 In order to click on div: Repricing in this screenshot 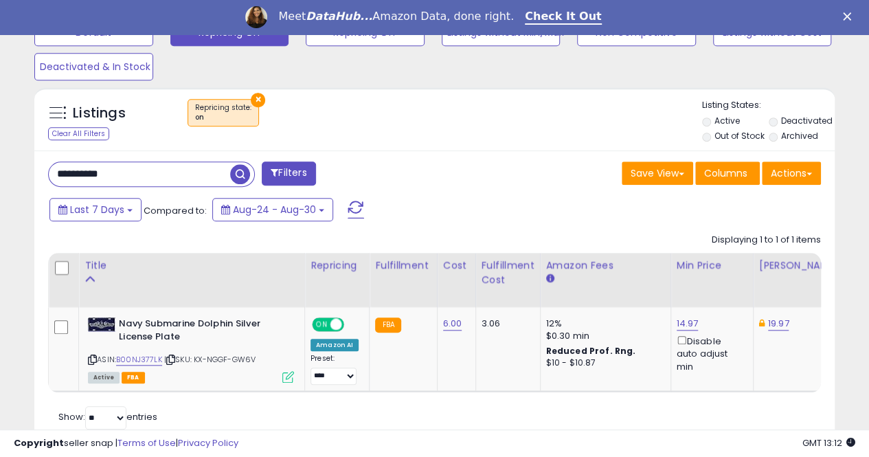, I will do `click(337, 265)`.